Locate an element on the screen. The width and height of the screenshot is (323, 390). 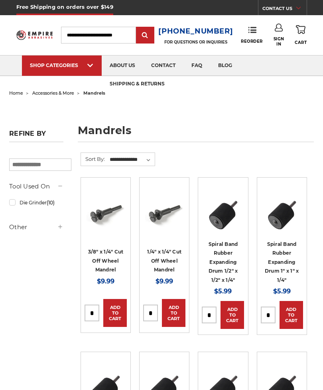
img: BHA's 1 inch x 1 inch rubber drum bottom profile, for reliable spiral band attachment. is located at coordinates (282, 214).